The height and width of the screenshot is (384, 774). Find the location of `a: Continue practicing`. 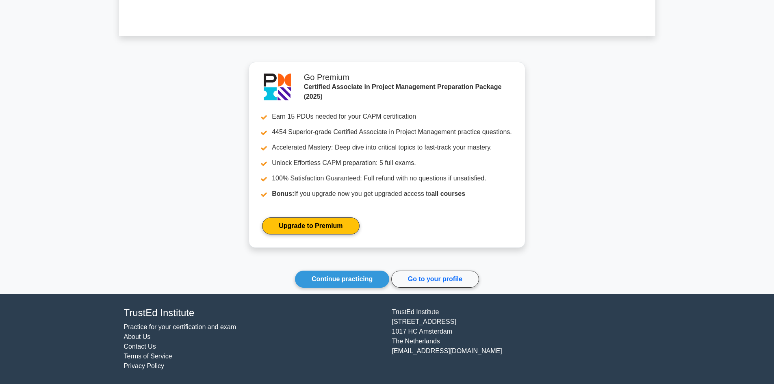

a: Continue practicing is located at coordinates (342, 279).